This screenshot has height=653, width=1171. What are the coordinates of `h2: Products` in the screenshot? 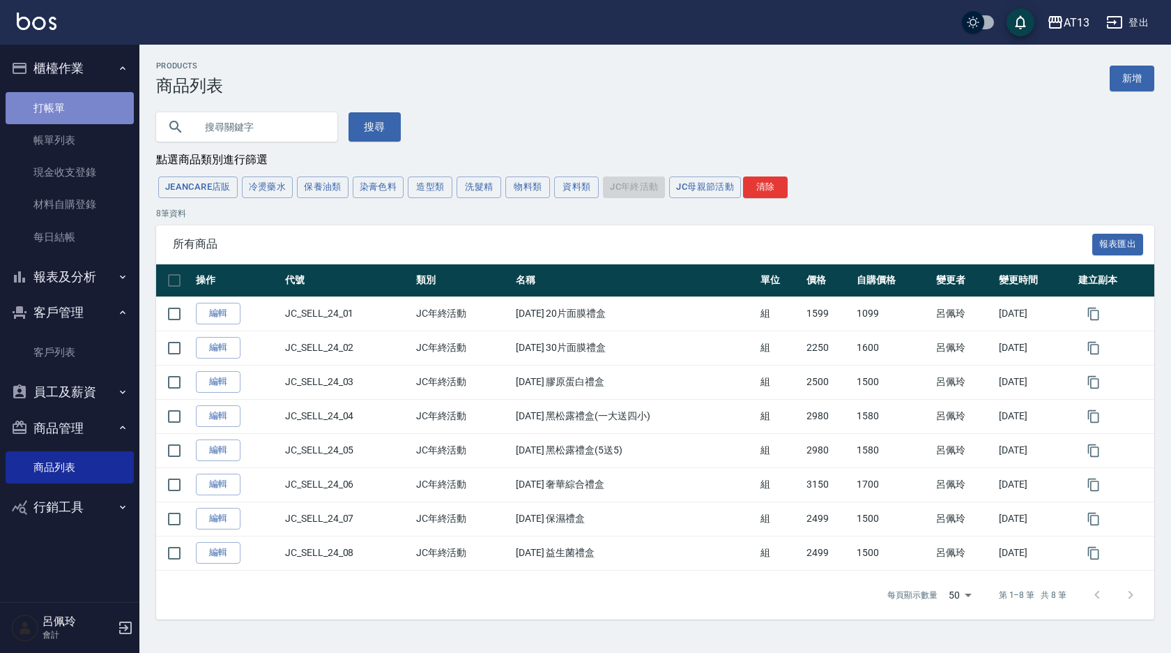 It's located at (190, 66).